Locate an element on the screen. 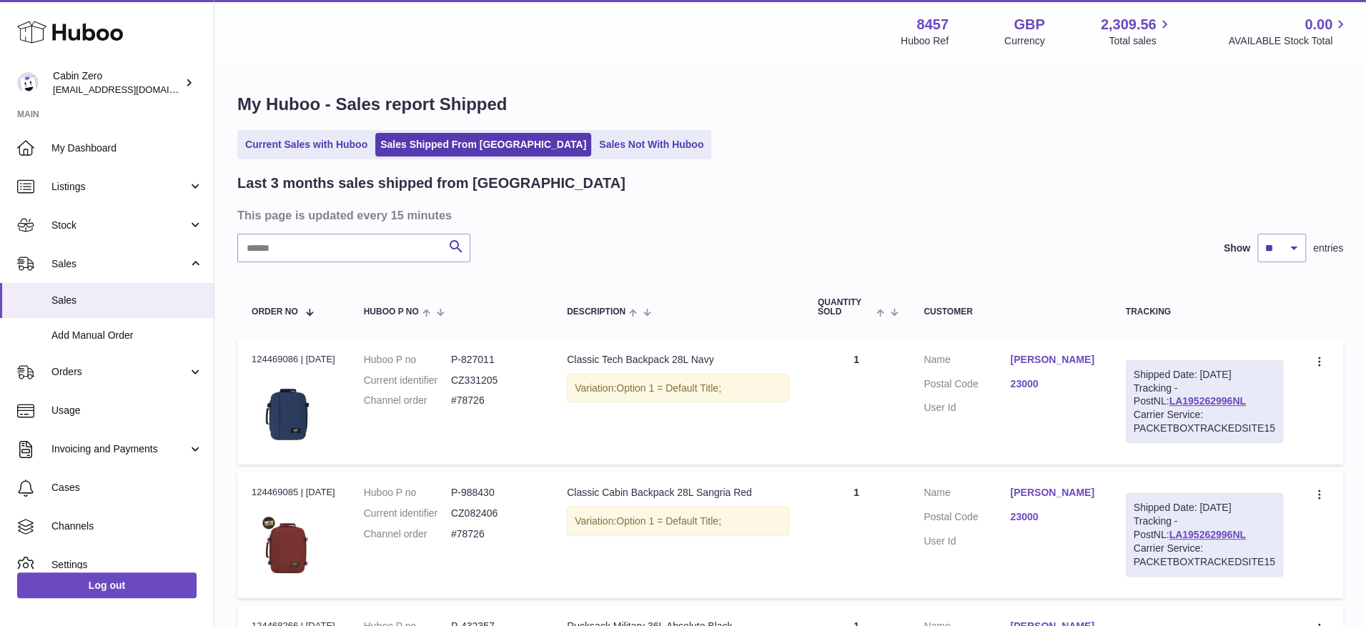 This screenshot has height=626, width=1366. div: Cabin Zero is located at coordinates (117, 83).